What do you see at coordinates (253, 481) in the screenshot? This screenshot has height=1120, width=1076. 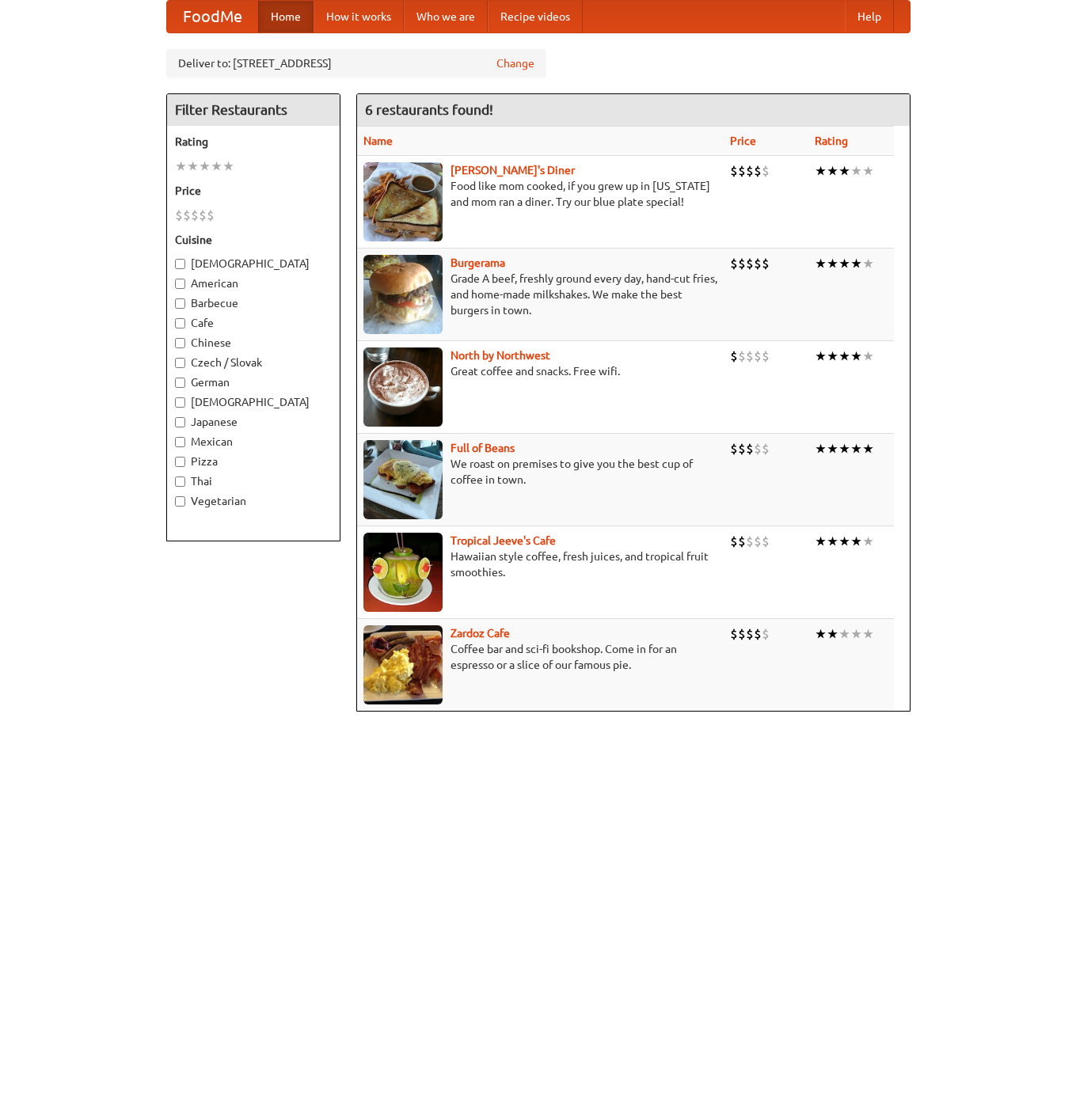 I see `label: Thai` at bounding box center [253, 481].